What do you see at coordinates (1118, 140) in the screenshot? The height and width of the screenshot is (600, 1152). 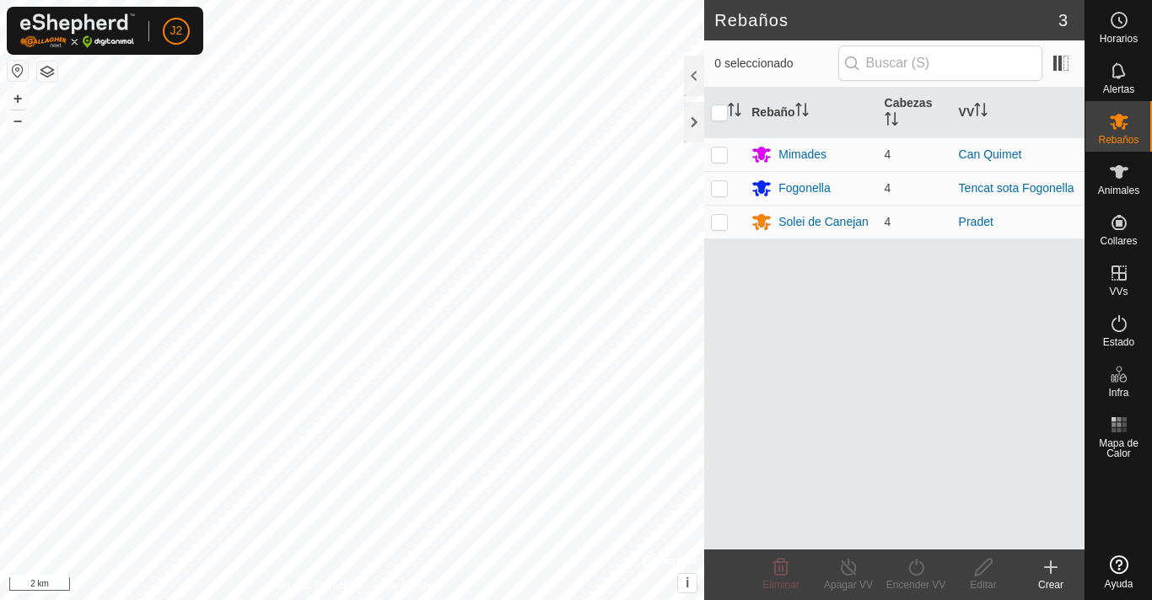 I see `span: Rebaños` at bounding box center [1118, 140].